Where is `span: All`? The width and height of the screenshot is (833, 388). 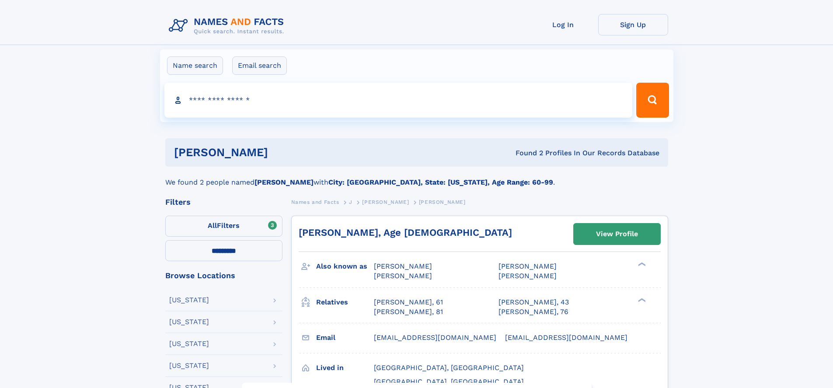
span: All is located at coordinates (212, 225).